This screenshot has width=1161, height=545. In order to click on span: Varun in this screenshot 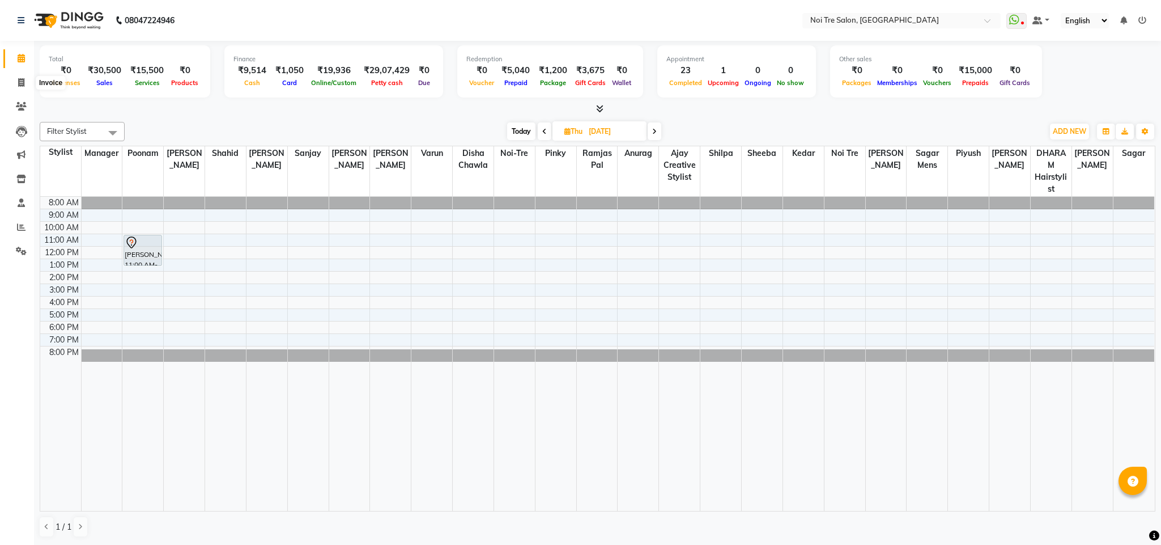, I will do `click(432, 153)`.